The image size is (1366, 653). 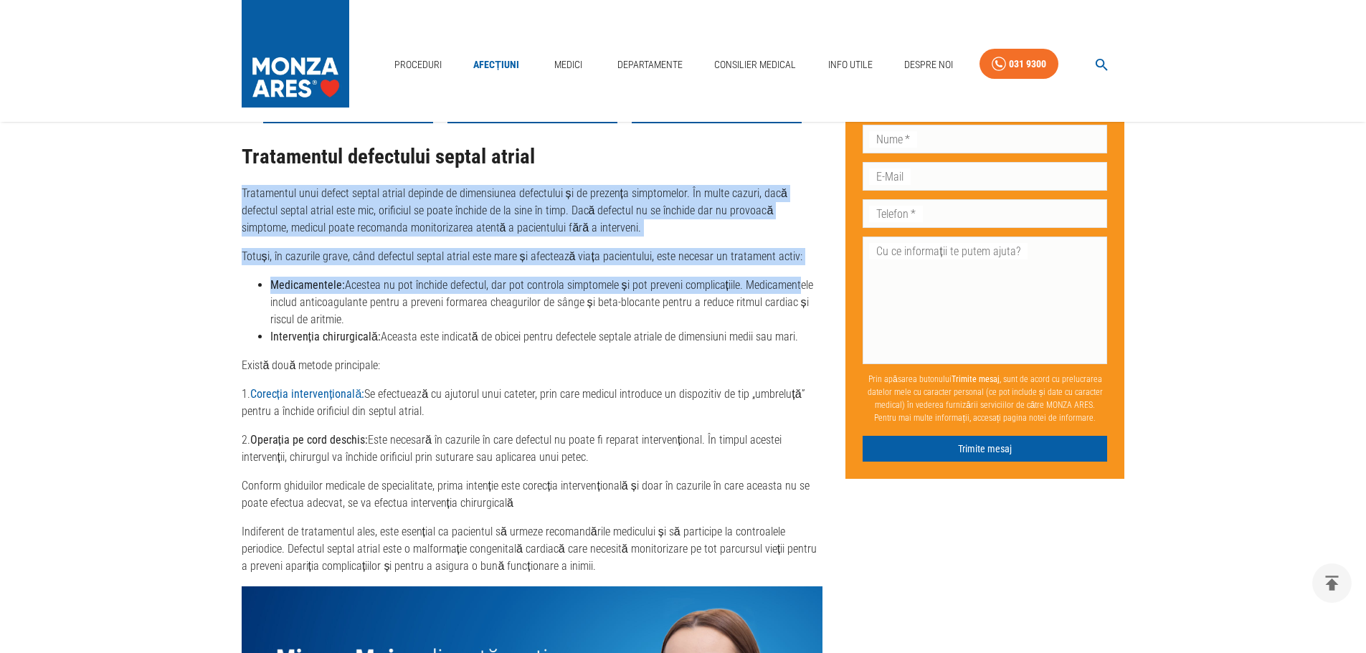 What do you see at coordinates (929, 65) in the screenshot?
I see `a: Despre Noi` at bounding box center [929, 65].